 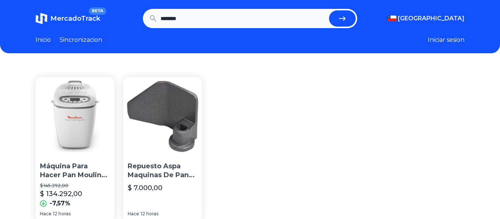 What do you see at coordinates (97, 11) in the screenshot?
I see `span: BETA` at bounding box center [97, 11].